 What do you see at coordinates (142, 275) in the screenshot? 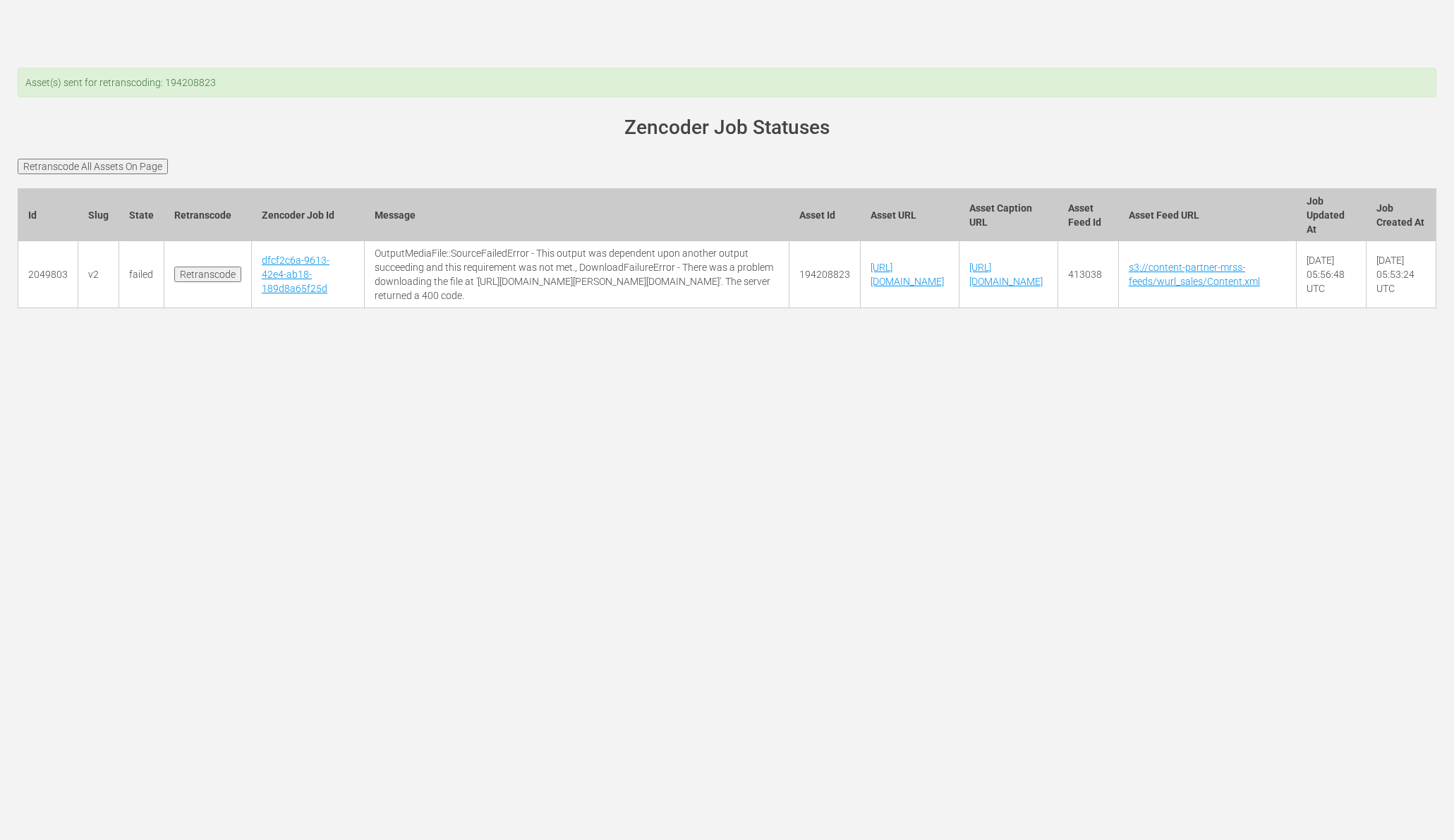
I see `td: failed` at bounding box center [142, 275].